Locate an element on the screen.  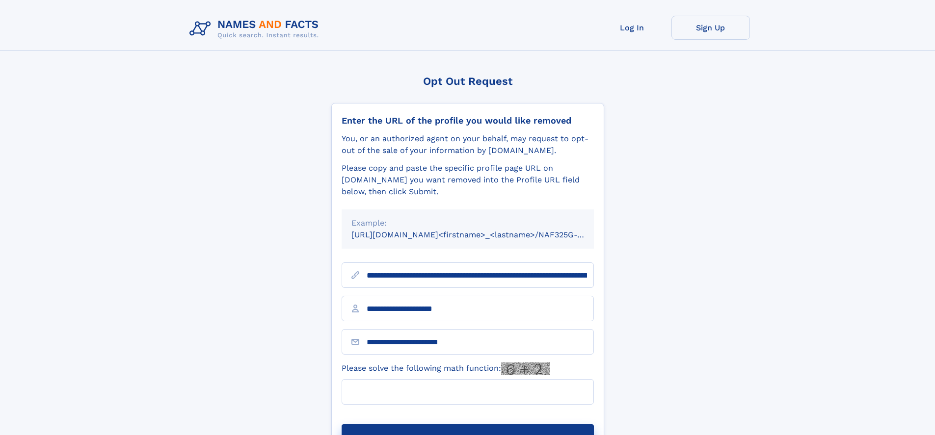
div: You, or an authorized agent on your behalf, may request to opt-out of the sale of your informatio... is located at coordinates (468, 145).